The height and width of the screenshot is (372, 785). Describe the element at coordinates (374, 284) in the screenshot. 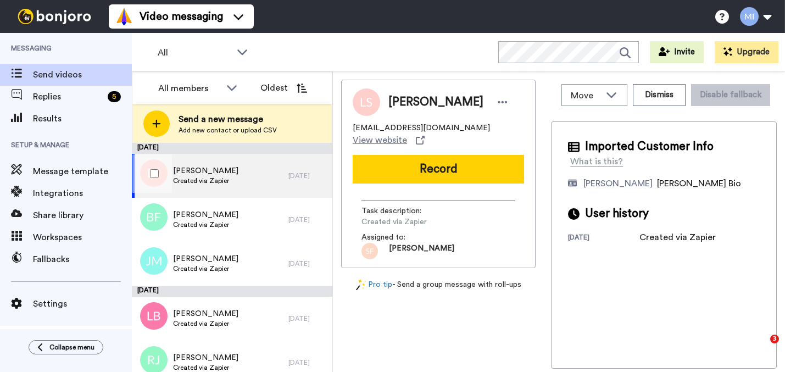

I see `a: Pro tip` at that location.